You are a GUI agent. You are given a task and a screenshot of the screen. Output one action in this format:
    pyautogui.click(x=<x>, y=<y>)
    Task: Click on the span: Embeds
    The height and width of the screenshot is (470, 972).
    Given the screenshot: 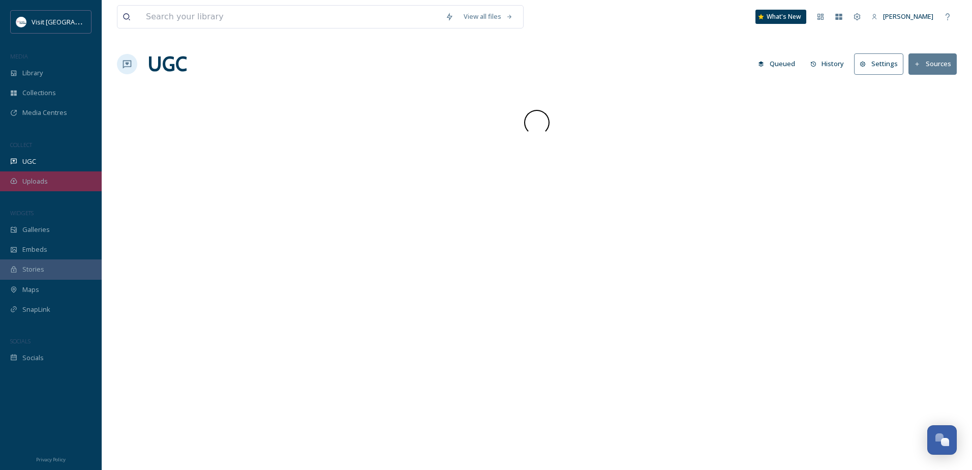 What is the action you would take?
    pyautogui.click(x=35, y=249)
    